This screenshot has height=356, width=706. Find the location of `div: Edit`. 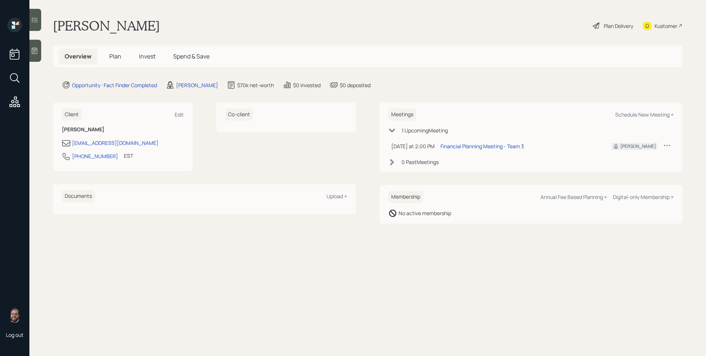

div: Edit is located at coordinates (179, 114).